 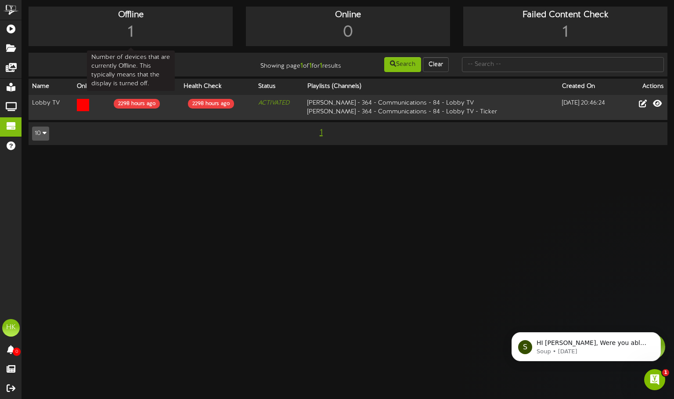 I want to click on th: Actions, so click(x=645, y=86).